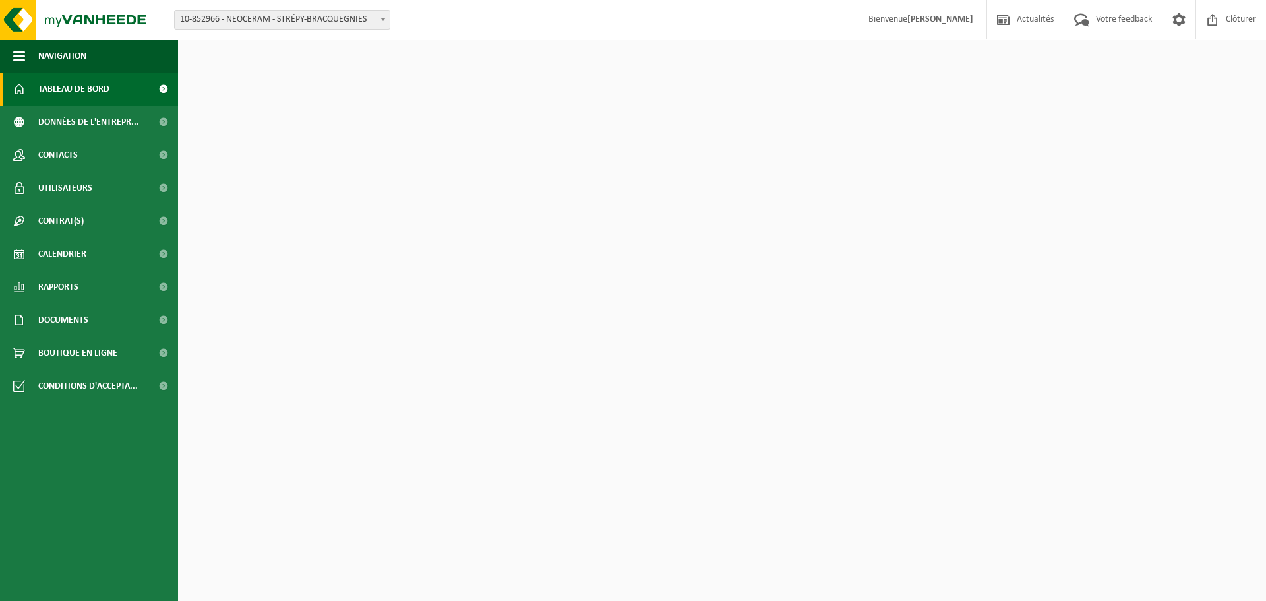 This screenshot has height=601, width=1266. I want to click on span: Utilisateurs, so click(65, 188).